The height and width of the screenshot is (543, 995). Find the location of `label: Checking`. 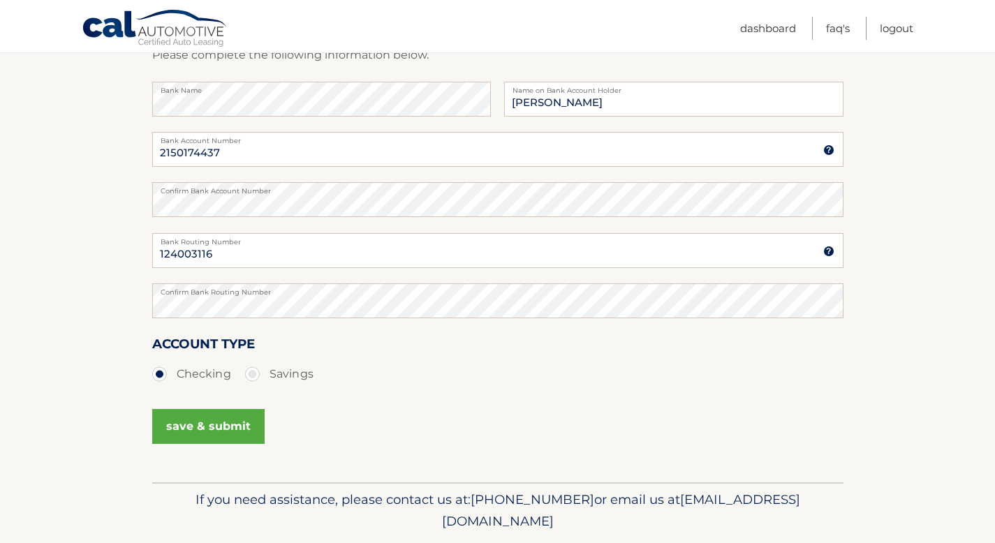

label: Checking is located at coordinates (191, 374).